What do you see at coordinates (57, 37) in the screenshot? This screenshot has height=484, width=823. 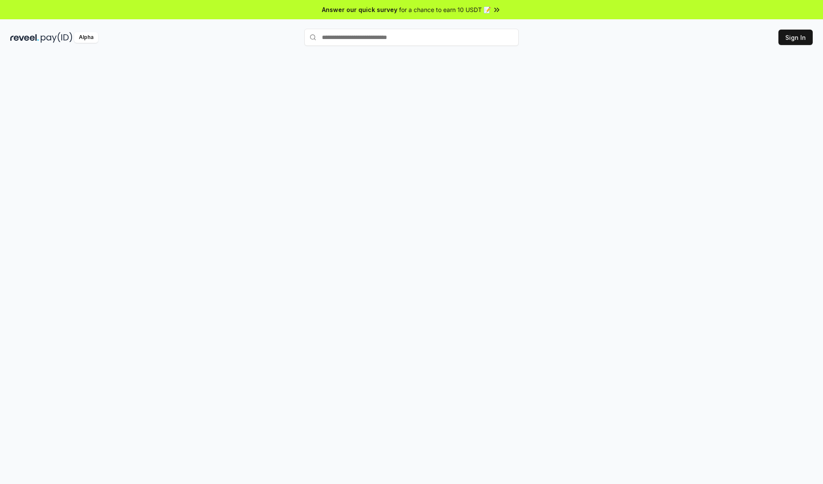 I see `img: pay_id` at bounding box center [57, 37].